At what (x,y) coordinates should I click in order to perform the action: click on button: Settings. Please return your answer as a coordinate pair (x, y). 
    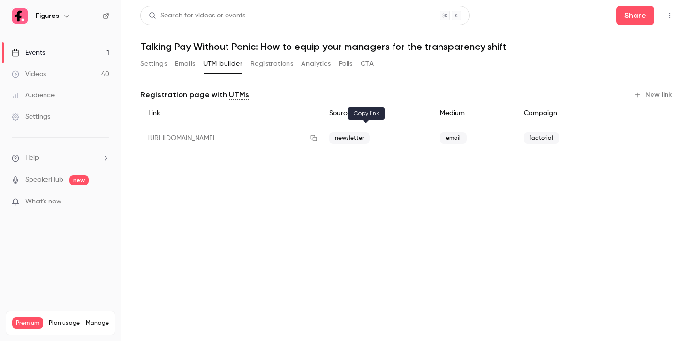
    Looking at the image, I should click on (154, 64).